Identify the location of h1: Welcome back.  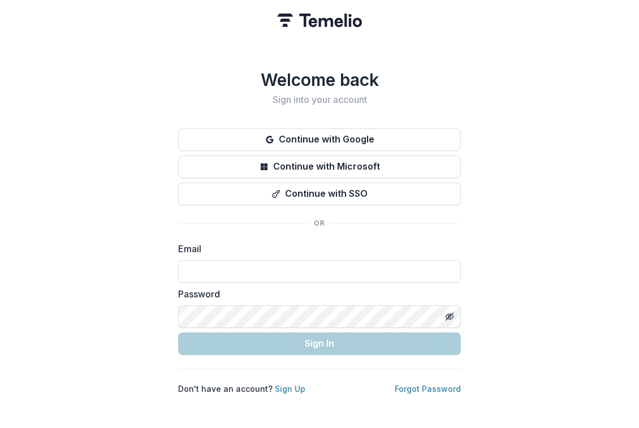
(319, 80).